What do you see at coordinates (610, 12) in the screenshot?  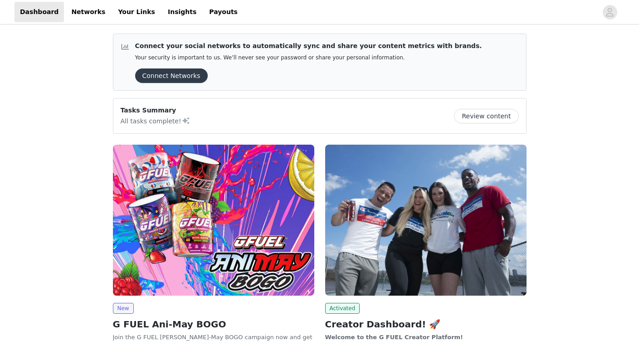 I see `div: avatar` at bounding box center [610, 12].